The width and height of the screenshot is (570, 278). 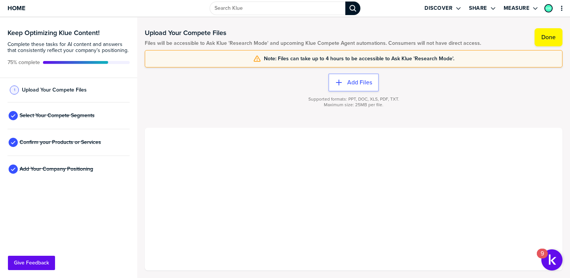 What do you see at coordinates (548, 37) in the screenshot?
I see `label: Done` at bounding box center [548, 37].